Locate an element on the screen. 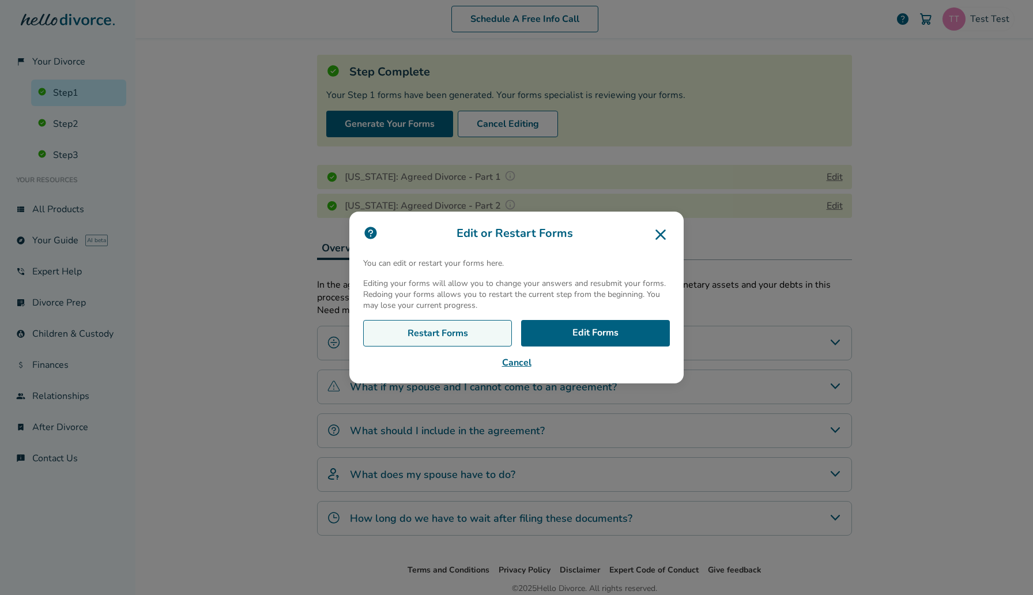 This screenshot has width=1033, height=595. p: You can edit or restart your forms here. is located at coordinates (516, 263).